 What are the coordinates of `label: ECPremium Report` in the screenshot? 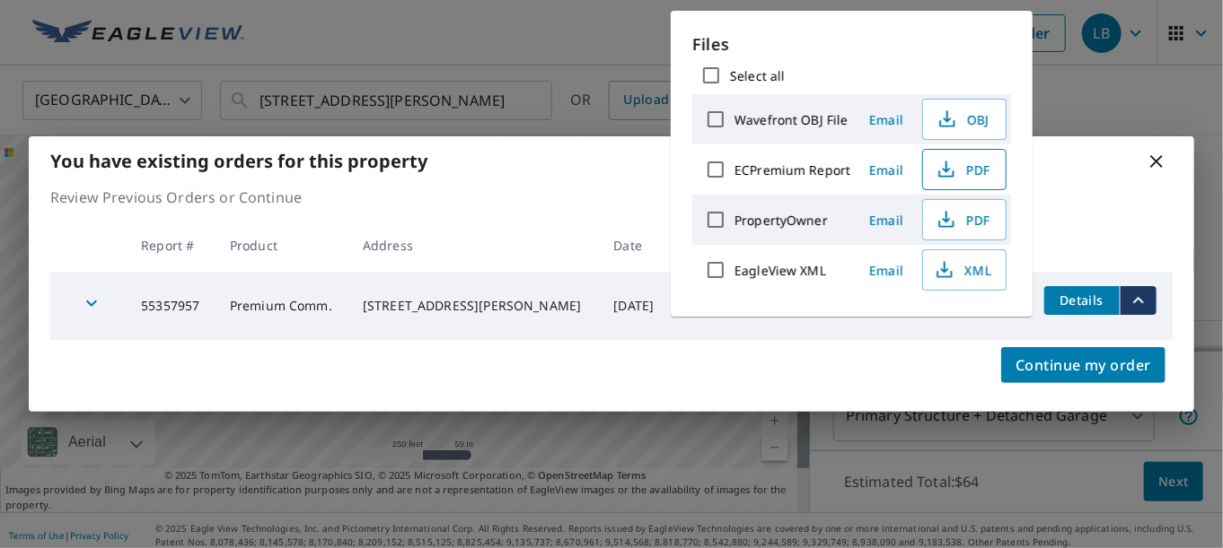 It's located at (792, 170).